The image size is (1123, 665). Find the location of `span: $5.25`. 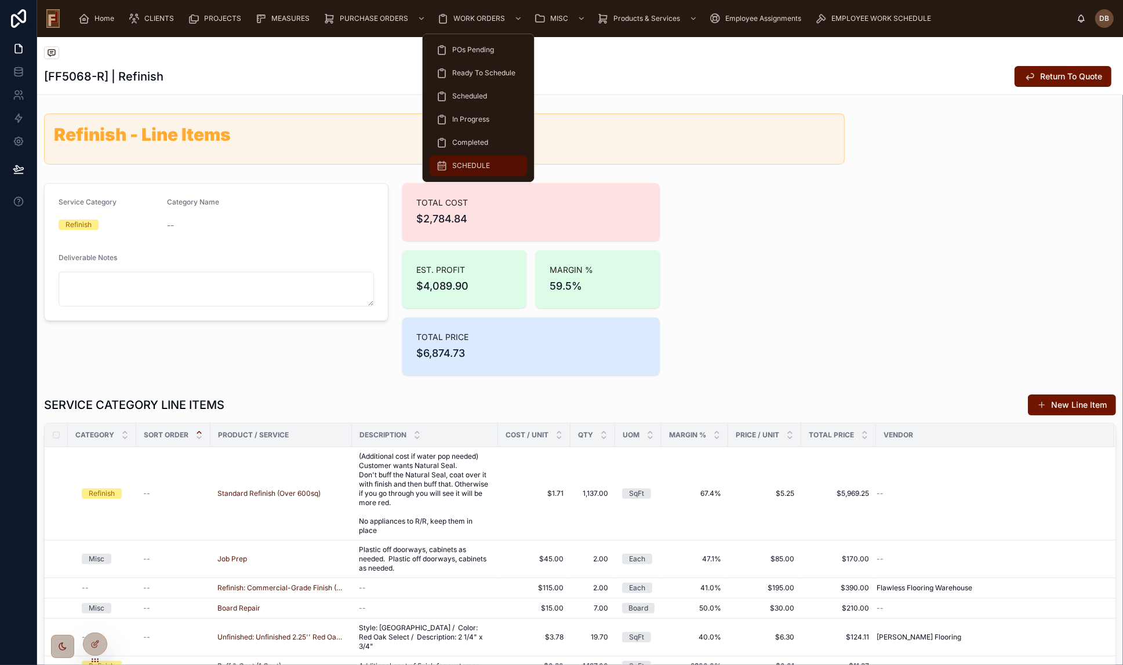

span: $5.25 is located at coordinates (764, 494).